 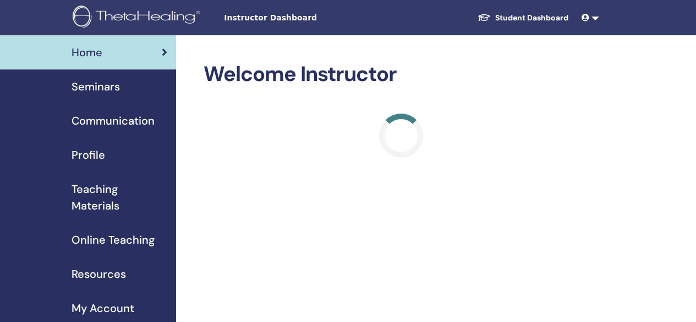 What do you see at coordinates (138, 18) in the screenshot?
I see `img: logo.png` at bounding box center [138, 18].